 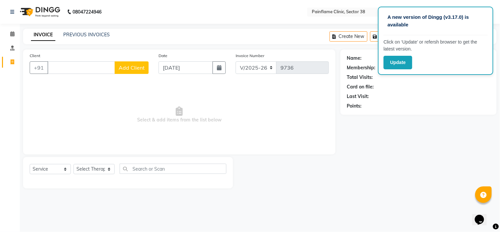 What do you see at coordinates (436, 45) in the screenshot?
I see `p: Click on ‘Update’ or refersh browser to get the latest version.` at bounding box center [436, 45].